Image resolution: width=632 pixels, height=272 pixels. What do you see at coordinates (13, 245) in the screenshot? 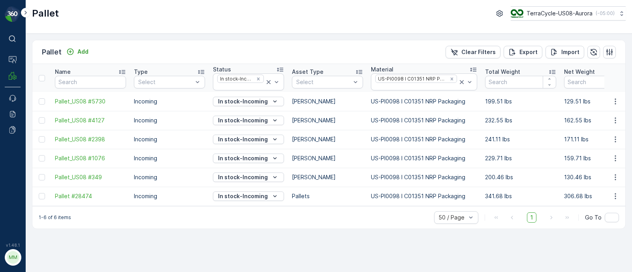
I see `span: v 1.48.1` at bounding box center [13, 245].